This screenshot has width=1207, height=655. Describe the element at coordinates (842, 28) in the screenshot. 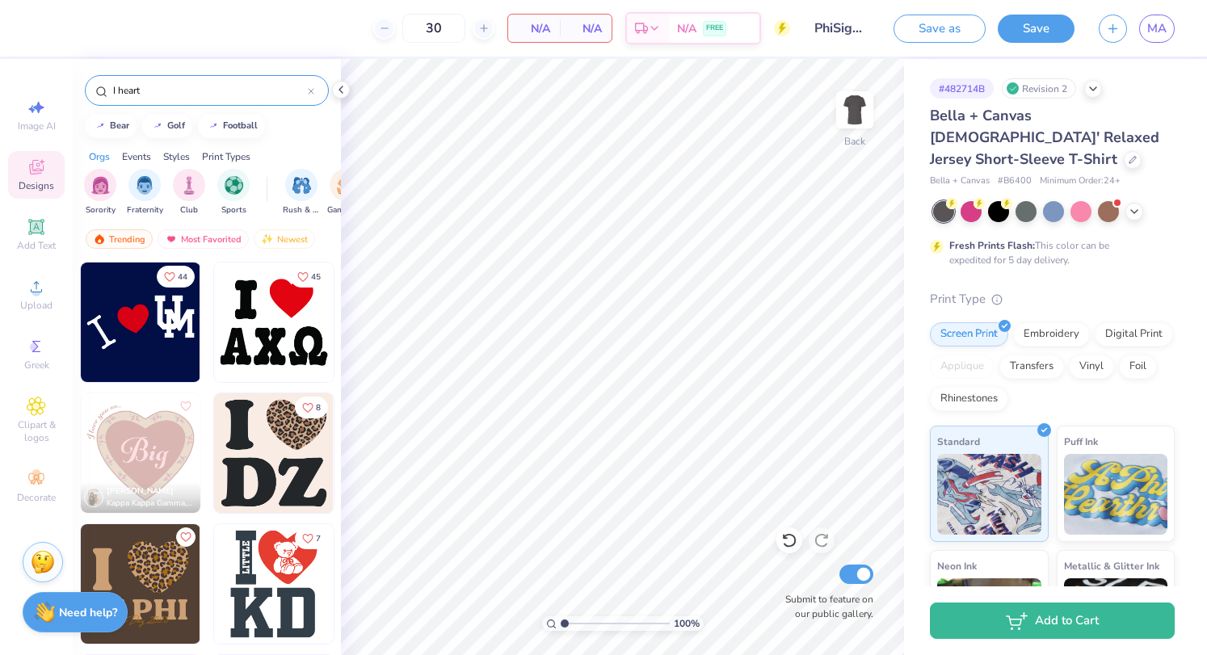

I see `input: Untitled Design` at that location.